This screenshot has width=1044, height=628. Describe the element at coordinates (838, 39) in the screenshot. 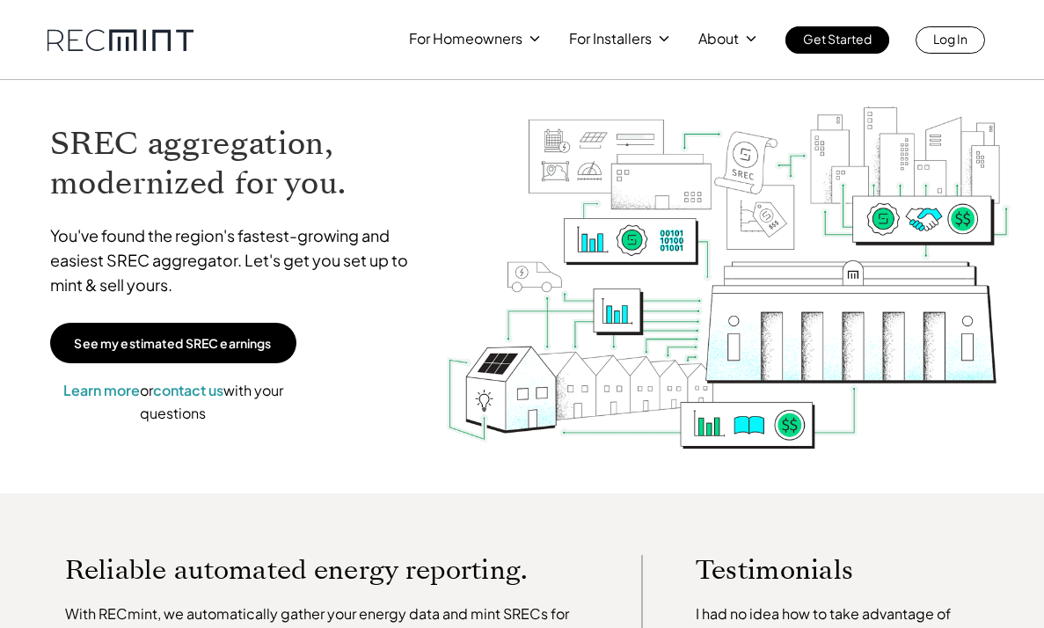

I see `p: Get Started` at that location.